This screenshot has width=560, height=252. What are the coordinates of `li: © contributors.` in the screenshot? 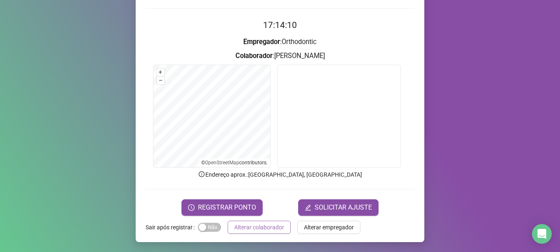 It's located at (234, 163).